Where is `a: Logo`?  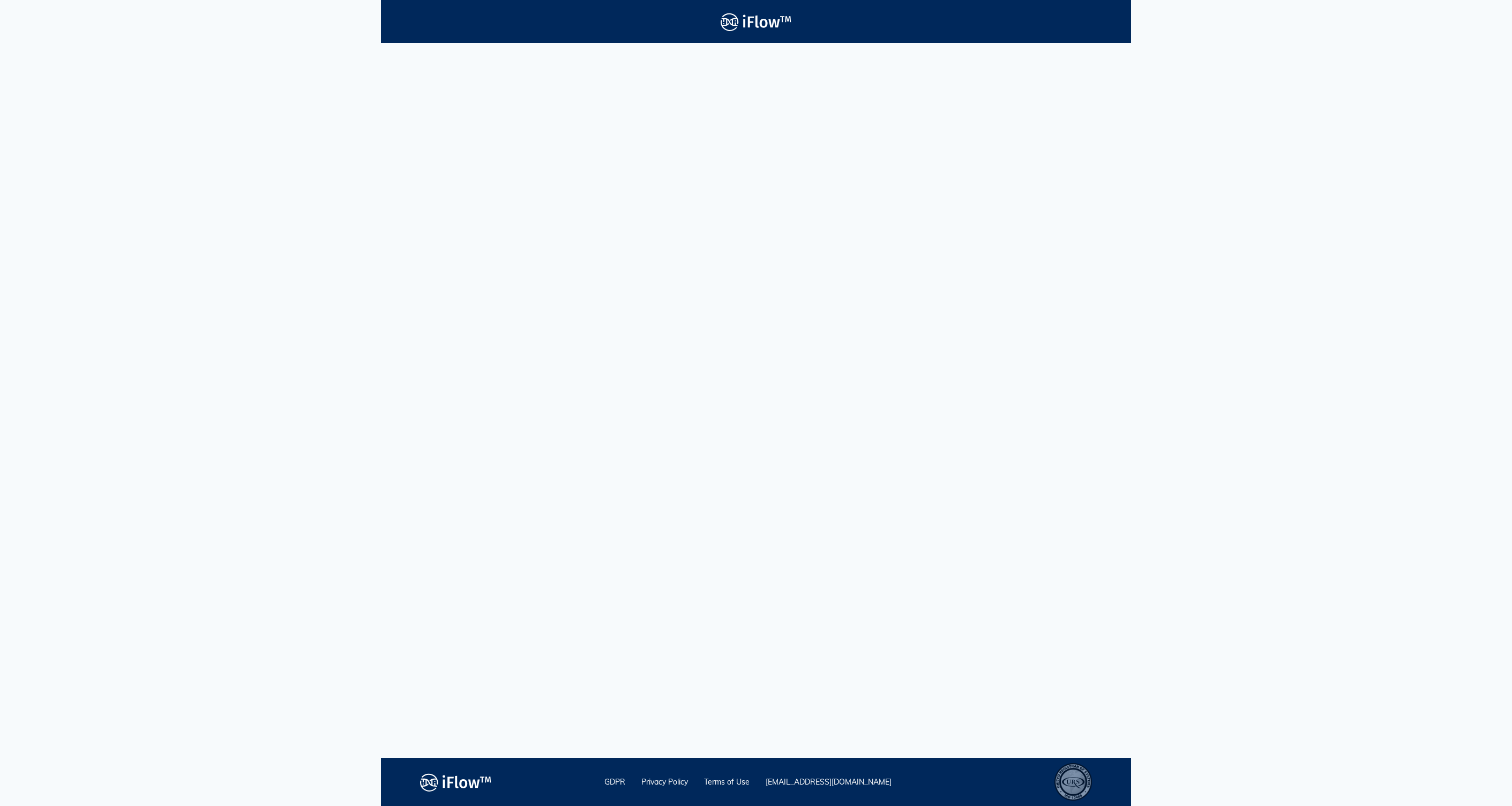
a: Logo is located at coordinates (756, 21).